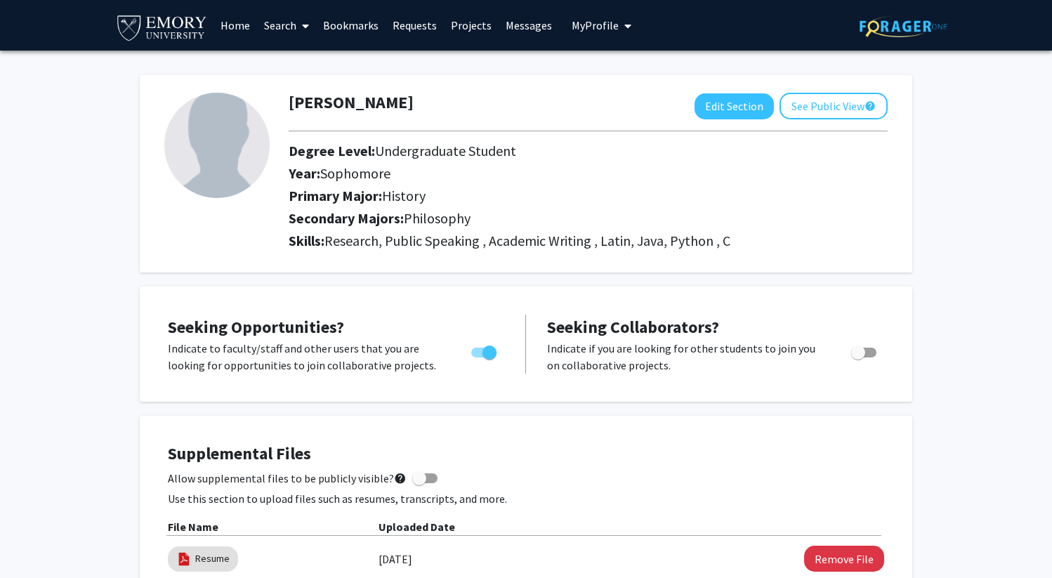 The height and width of the screenshot is (578, 1052). Describe the element at coordinates (529, 25) in the screenshot. I see `a: Messages` at that location.